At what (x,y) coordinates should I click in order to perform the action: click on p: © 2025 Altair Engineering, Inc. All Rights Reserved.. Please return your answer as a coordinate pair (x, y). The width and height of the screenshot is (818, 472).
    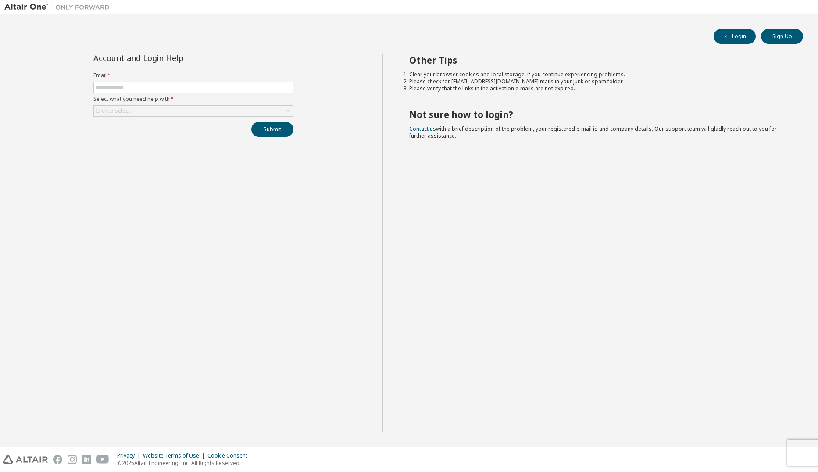
    Looking at the image, I should click on (185, 463).